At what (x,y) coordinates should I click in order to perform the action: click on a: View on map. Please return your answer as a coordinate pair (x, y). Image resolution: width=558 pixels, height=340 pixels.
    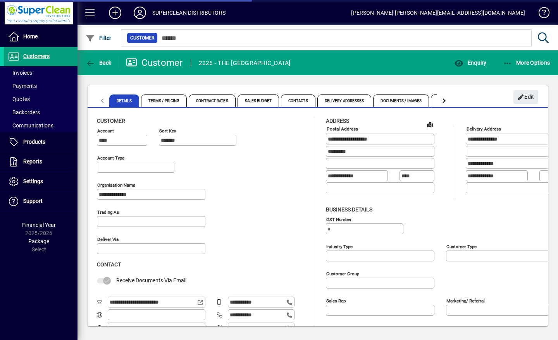
    Looking at the image, I should click on (430, 124).